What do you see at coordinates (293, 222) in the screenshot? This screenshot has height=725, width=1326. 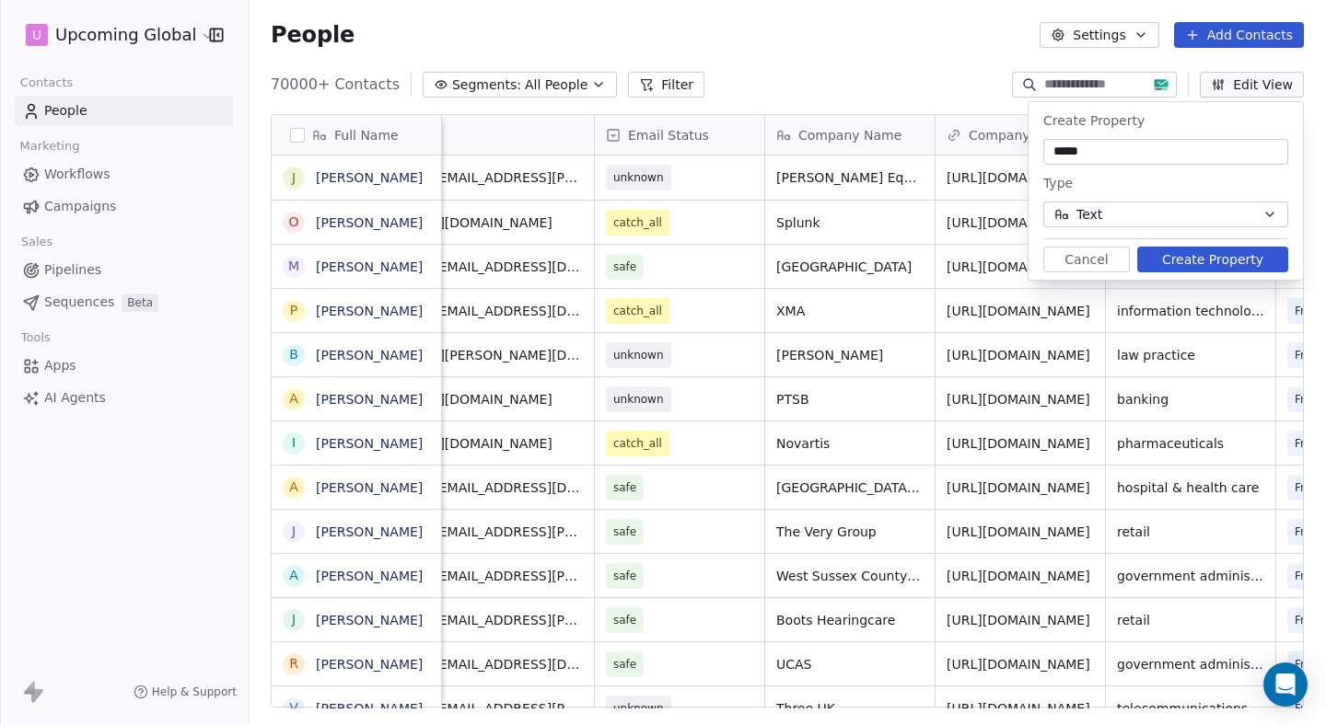 I see `div: O` at bounding box center [293, 222].